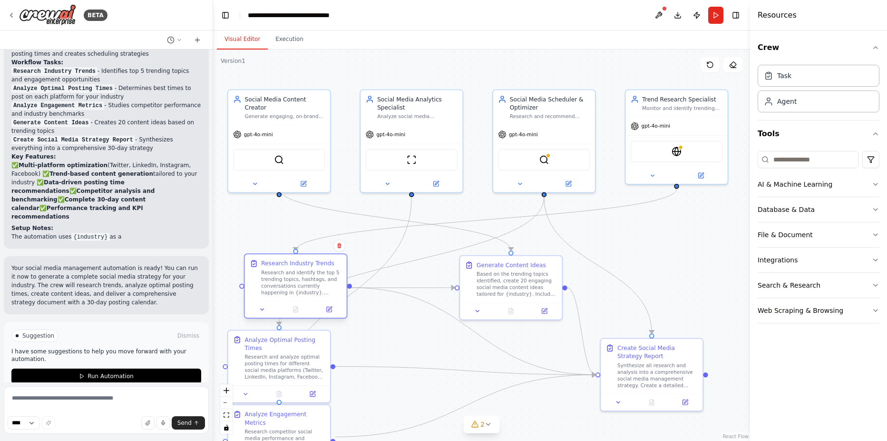 The width and height of the screenshot is (887, 441). Describe the element at coordinates (598, 265) in the screenshot. I see `g: Edge from f370fe34-2fa7-4027-bb6e-3f83f024fcb1 to 394c0d7c-c33a-4a1a-8fc6-978e8c637f9b` at that location.